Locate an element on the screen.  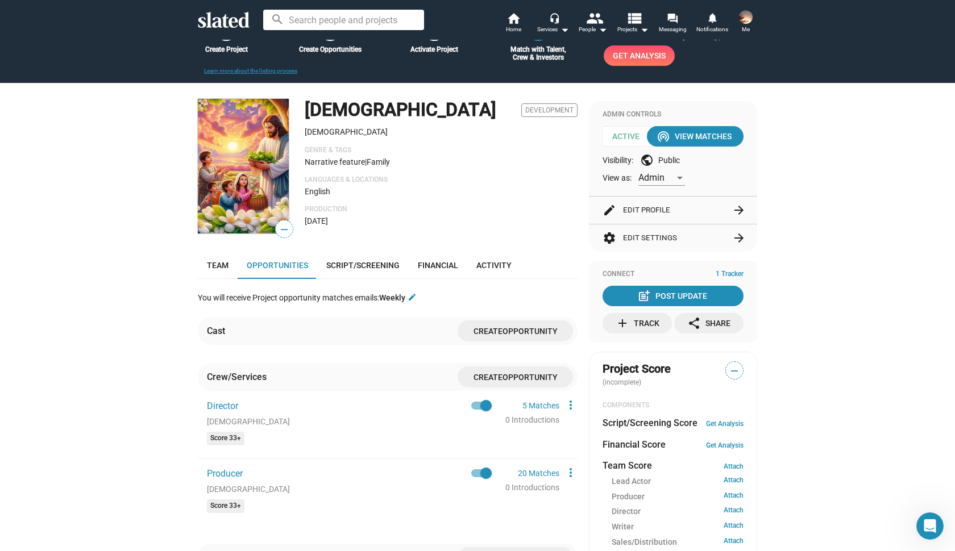
span: Writer is located at coordinates (623, 527).